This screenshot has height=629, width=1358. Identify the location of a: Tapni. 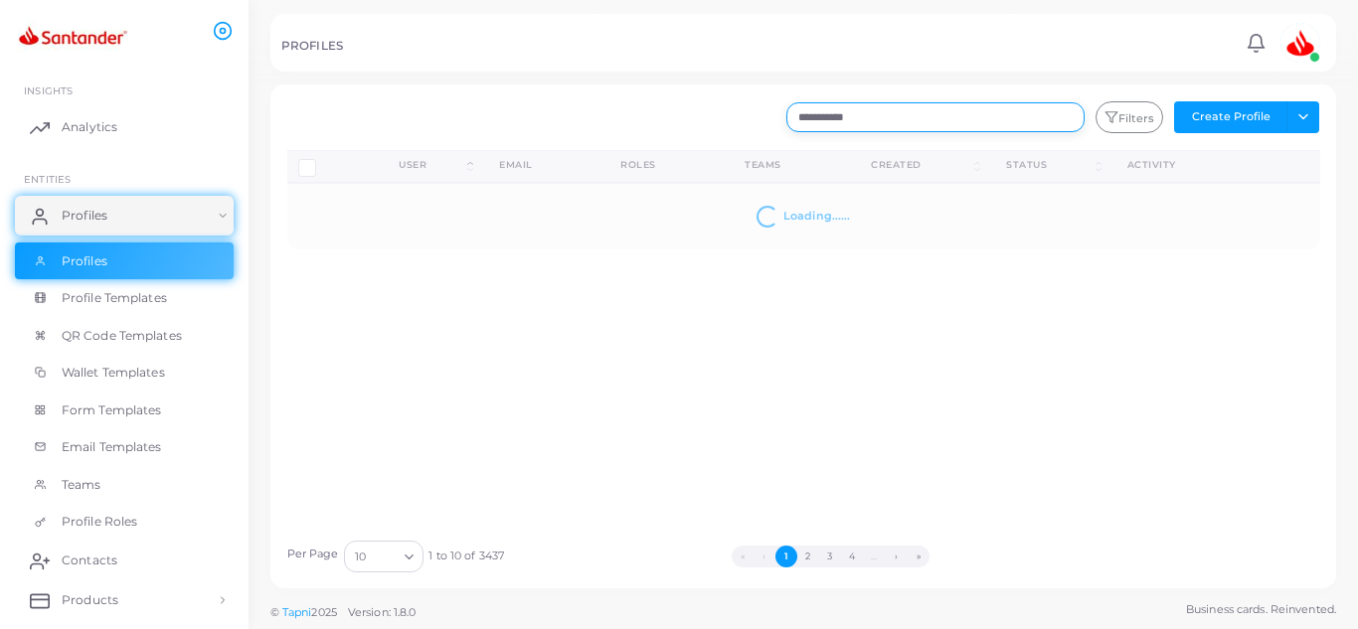
(297, 612).